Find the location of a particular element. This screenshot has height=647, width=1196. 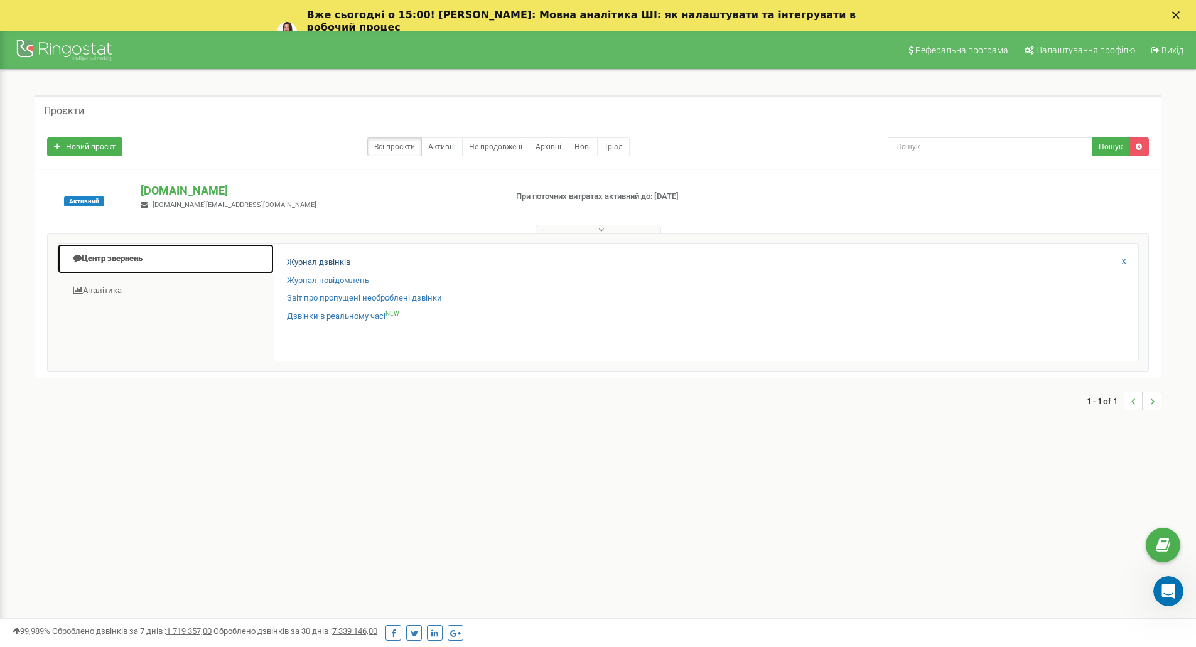

a: Всі проєкти is located at coordinates (394, 147).